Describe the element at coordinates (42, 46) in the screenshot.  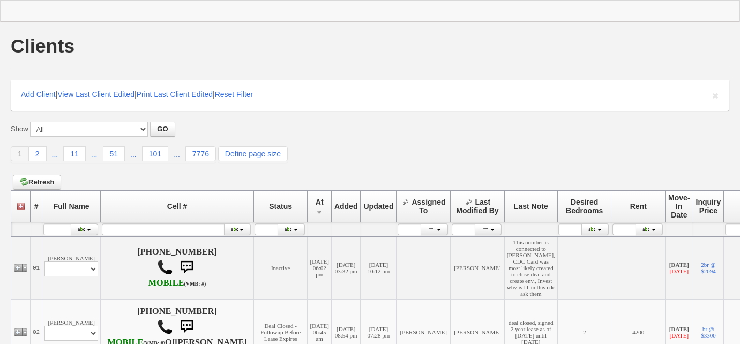
I see `h1: Clients` at that location.